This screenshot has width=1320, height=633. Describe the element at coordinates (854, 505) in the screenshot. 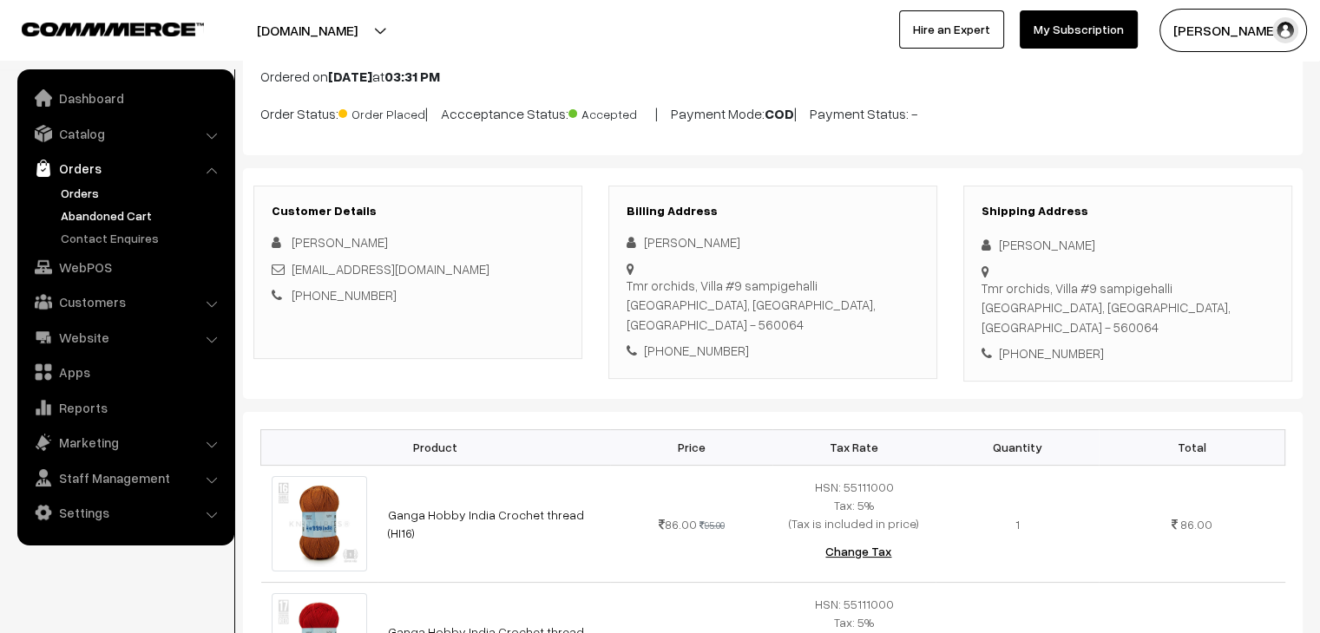

I see `span: HSN: 55111000 Tax: 5% (Tax is included in price)` at that location.